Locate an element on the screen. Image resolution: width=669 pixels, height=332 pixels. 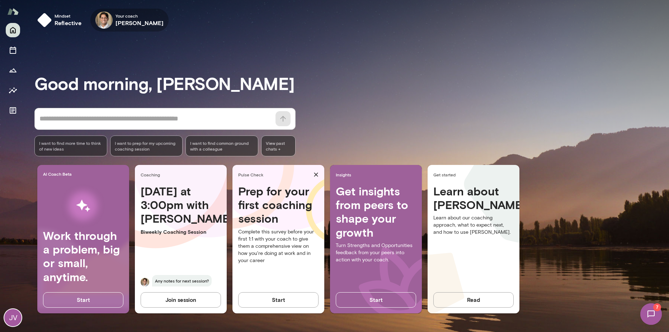
img: mindset is located at coordinates (44, 20).